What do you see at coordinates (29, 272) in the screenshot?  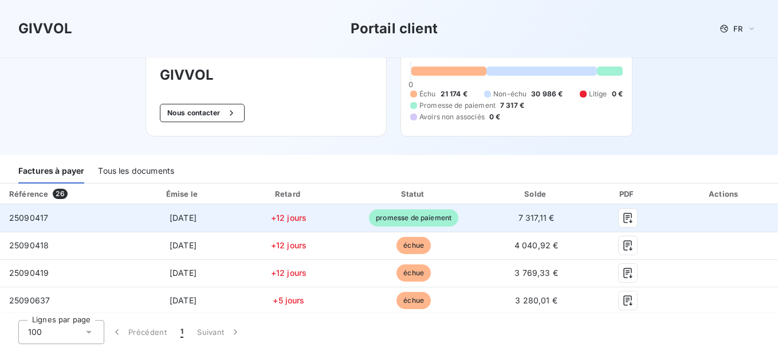 I see `span: 25090419` at bounding box center [29, 272].